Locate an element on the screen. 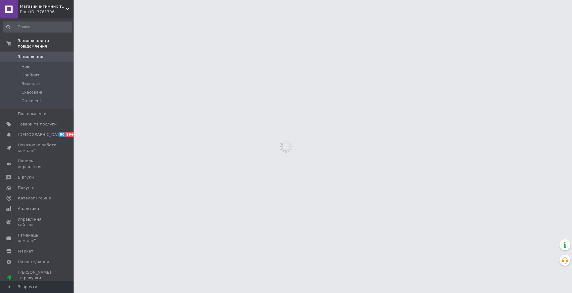 The height and width of the screenshot is (293, 572). span: Показники роботи компанії is located at coordinates (37, 148).